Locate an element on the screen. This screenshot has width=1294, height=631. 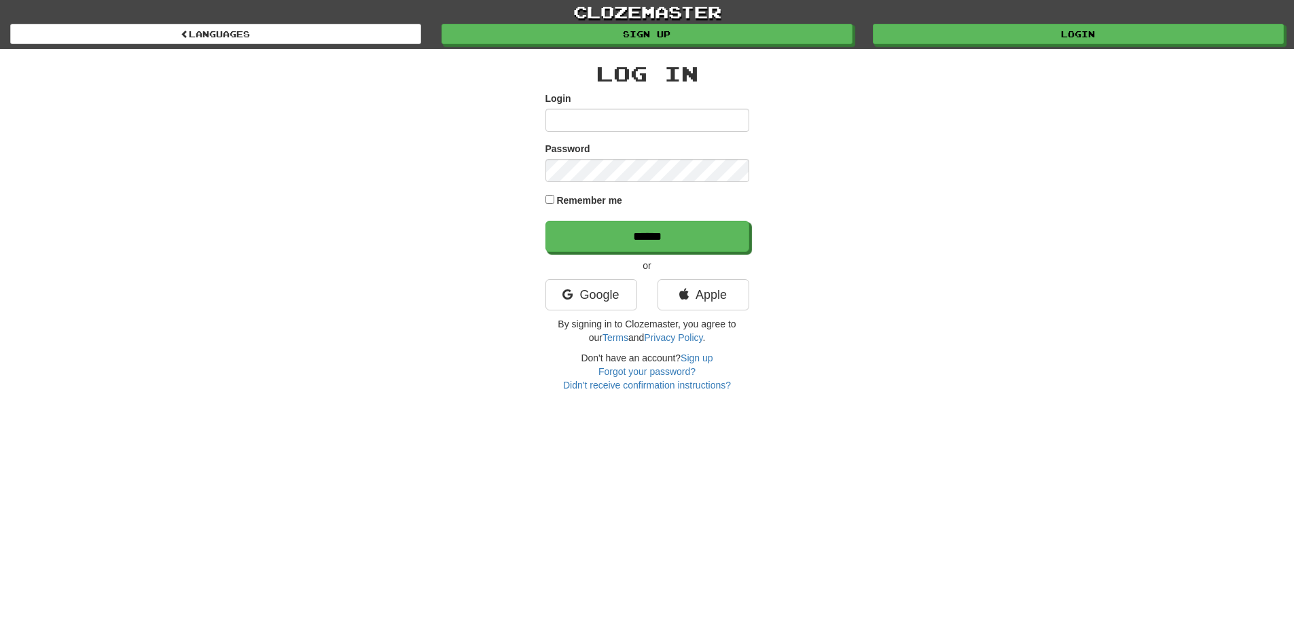
label: Remember me is located at coordinates (589, 200).